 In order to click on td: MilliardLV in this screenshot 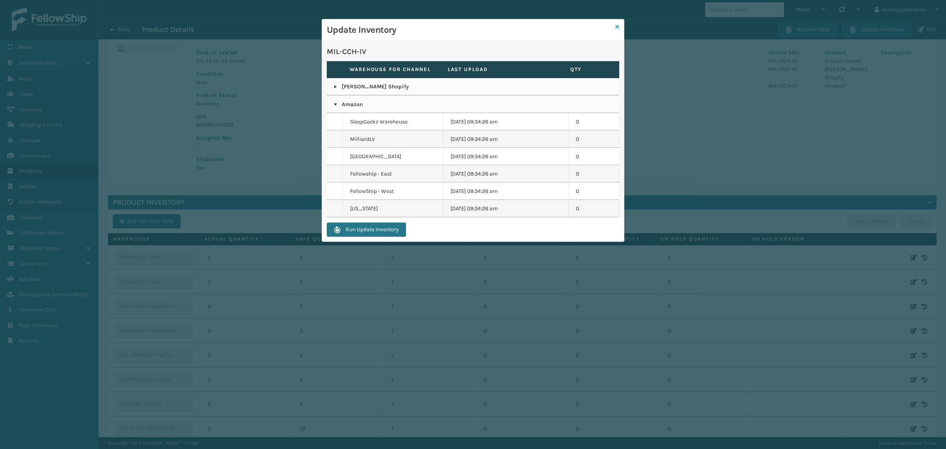, I will do `click(393, 139)`.